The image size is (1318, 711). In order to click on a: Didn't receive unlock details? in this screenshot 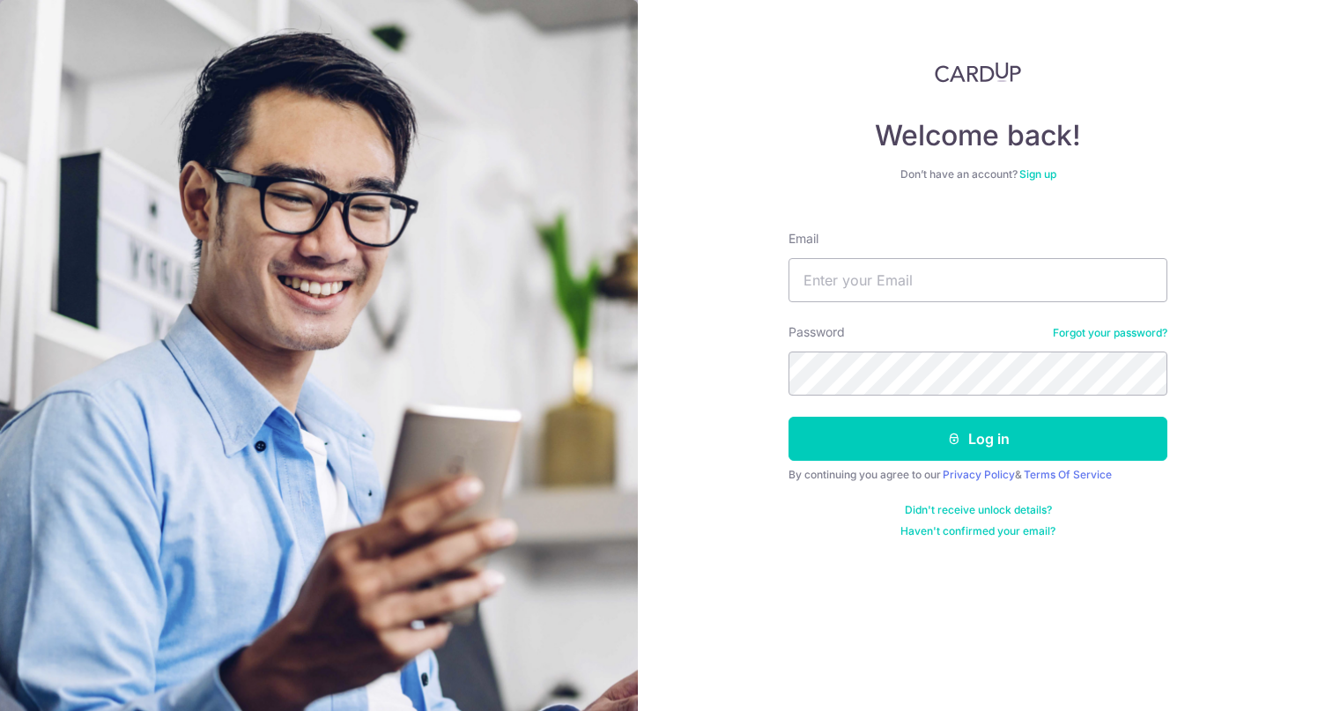, I will do `click(978, 510)`.